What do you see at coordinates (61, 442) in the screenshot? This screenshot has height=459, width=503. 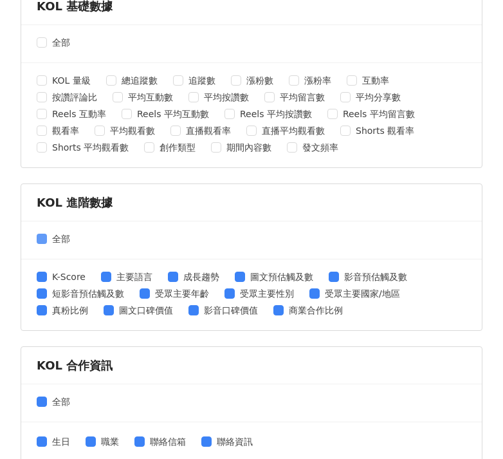 I see `span: 生日` at bounding box center [61, 442].